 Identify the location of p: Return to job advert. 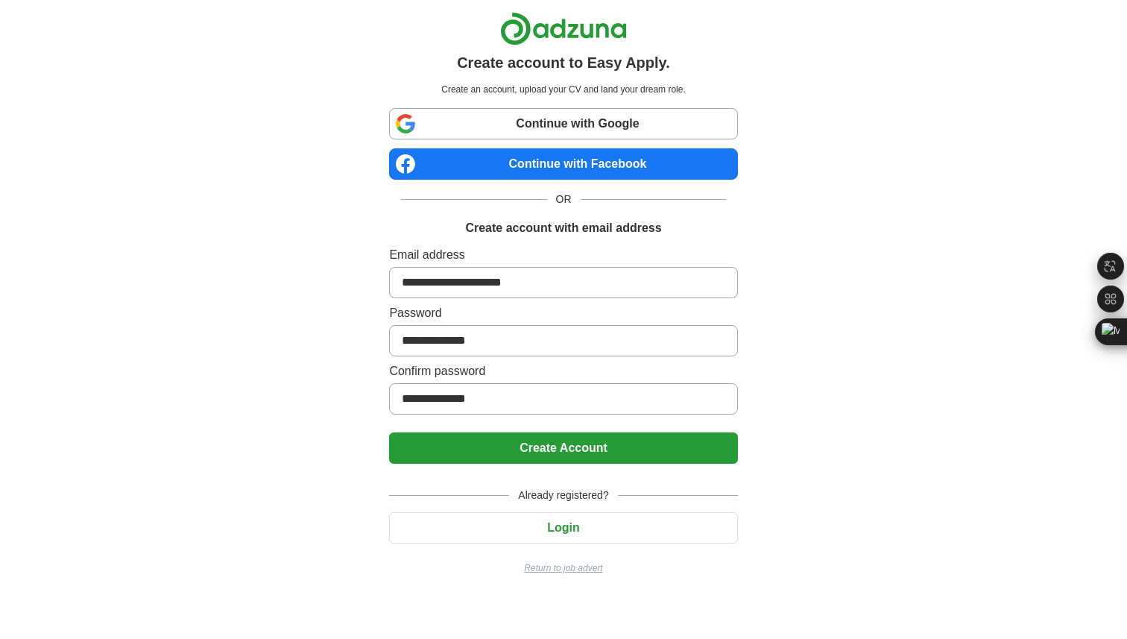
(563, 568).